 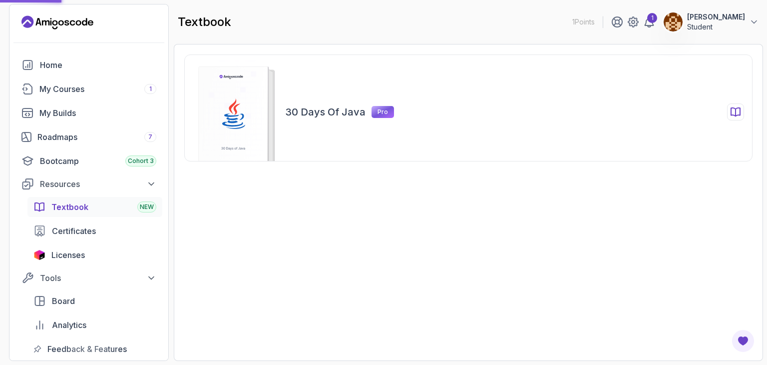 What do you see at coordinates (68, 255) in the screenshot?
I see `span: Licenses` at bounding box center [68, 255].